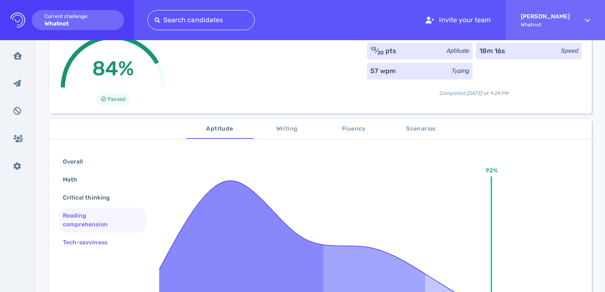 The image size is (605, 292). What do you see at coordinates (545, 25) in the screenshot?
I see `span: Whatnot` at bounding box center [545, 25].